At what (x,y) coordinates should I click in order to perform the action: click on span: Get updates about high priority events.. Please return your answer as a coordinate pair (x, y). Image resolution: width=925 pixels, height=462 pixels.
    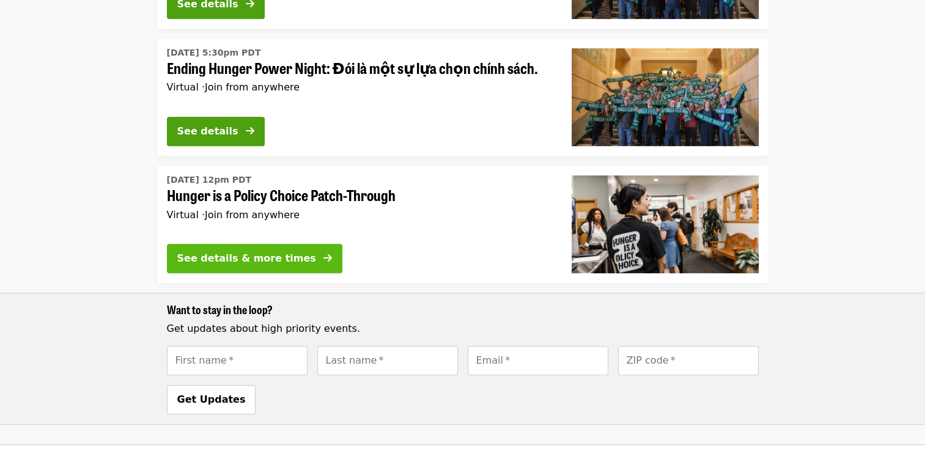
    Looking at the image, I should click on (263, 328).